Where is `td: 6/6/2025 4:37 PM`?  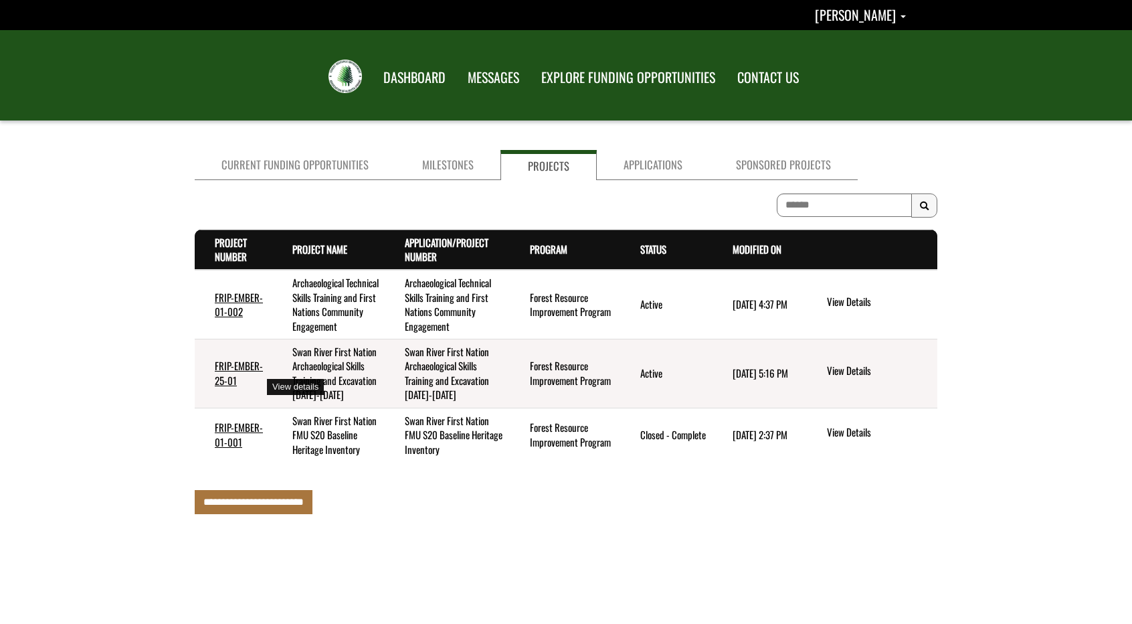 td: 6/6/2025 4:37 PM is located at coordinates (759, 304).